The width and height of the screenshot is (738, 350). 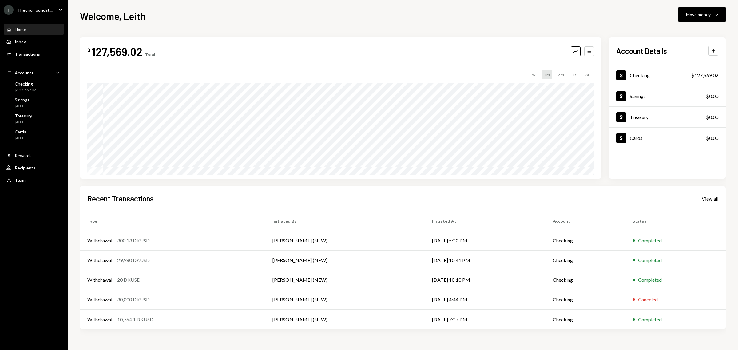 What do you see at coordinates (345, 221) in the screenshot?
I see `th: Initiated By` at bounding box center [345, 221].